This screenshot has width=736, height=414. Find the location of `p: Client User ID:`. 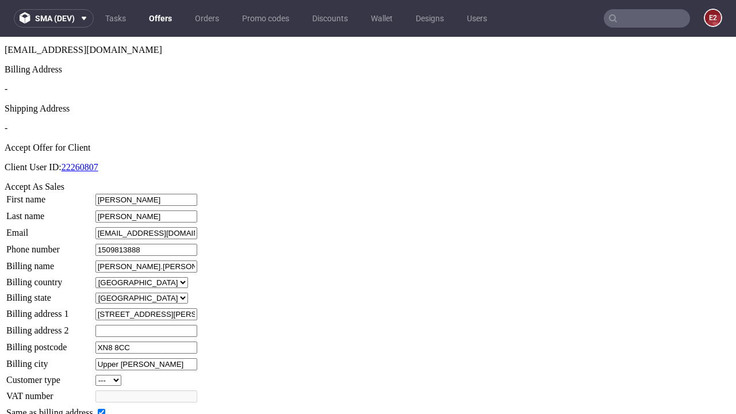

p: Client User ID: is located at coordinates (368, 131).